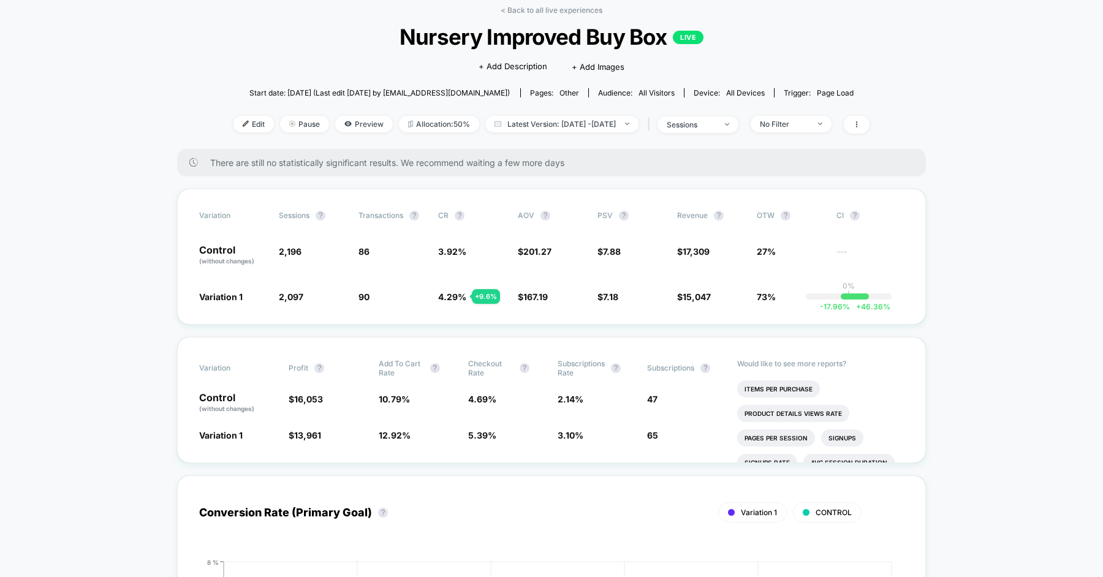 The image size is (1103, 577). I want to click on p: Would like to see more reports?, so click(820, 363).